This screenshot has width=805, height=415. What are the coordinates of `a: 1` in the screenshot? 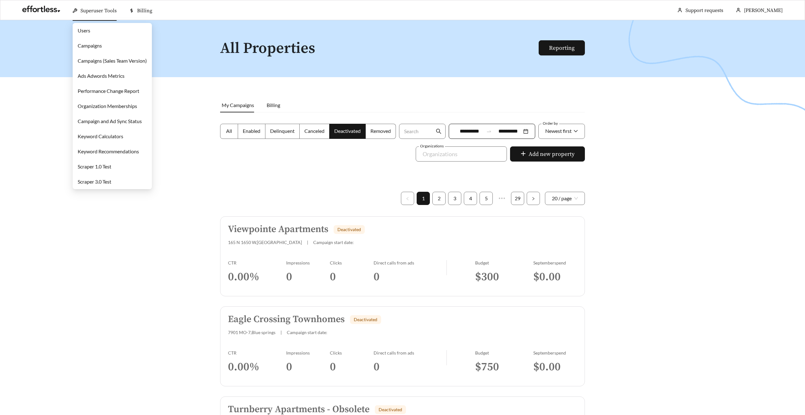 It's located at (423, 198).